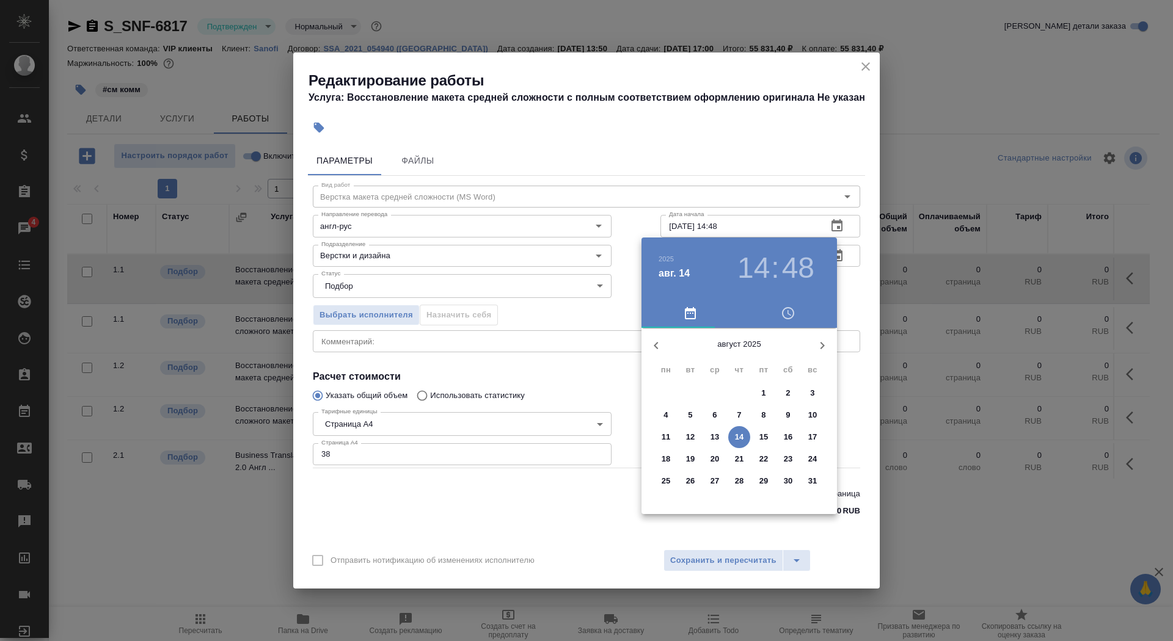 This screenshot has width=1173, height=641. I want to click on button: 48, so click(798, 268).